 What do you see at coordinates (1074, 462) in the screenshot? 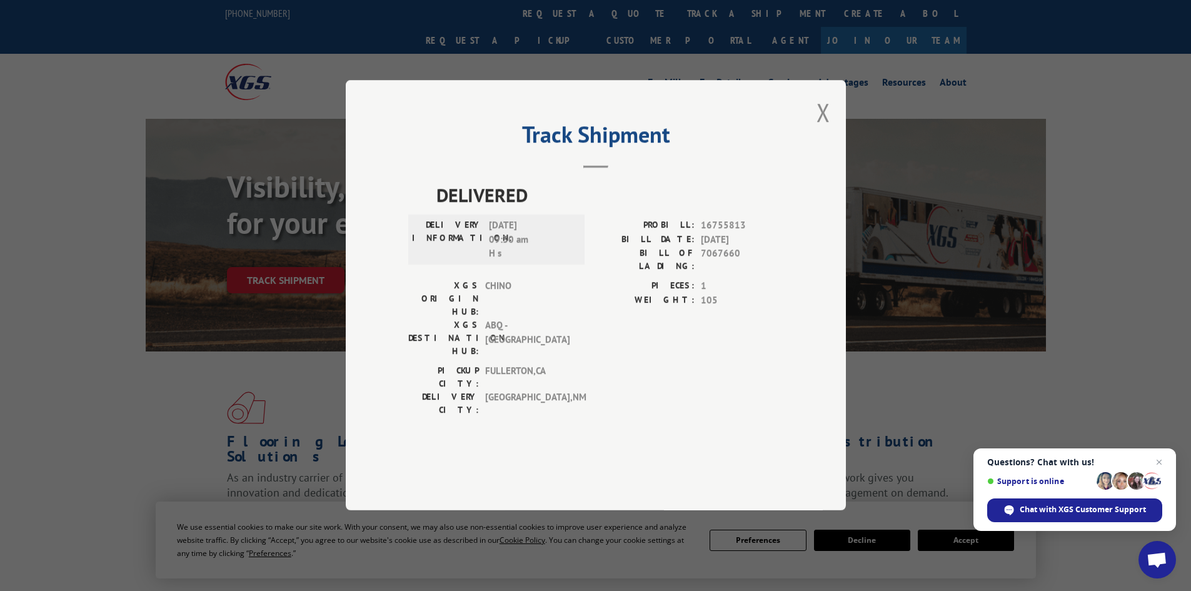
I see `span: Questions? Chat with us!` at bounding box center [1074, 462].